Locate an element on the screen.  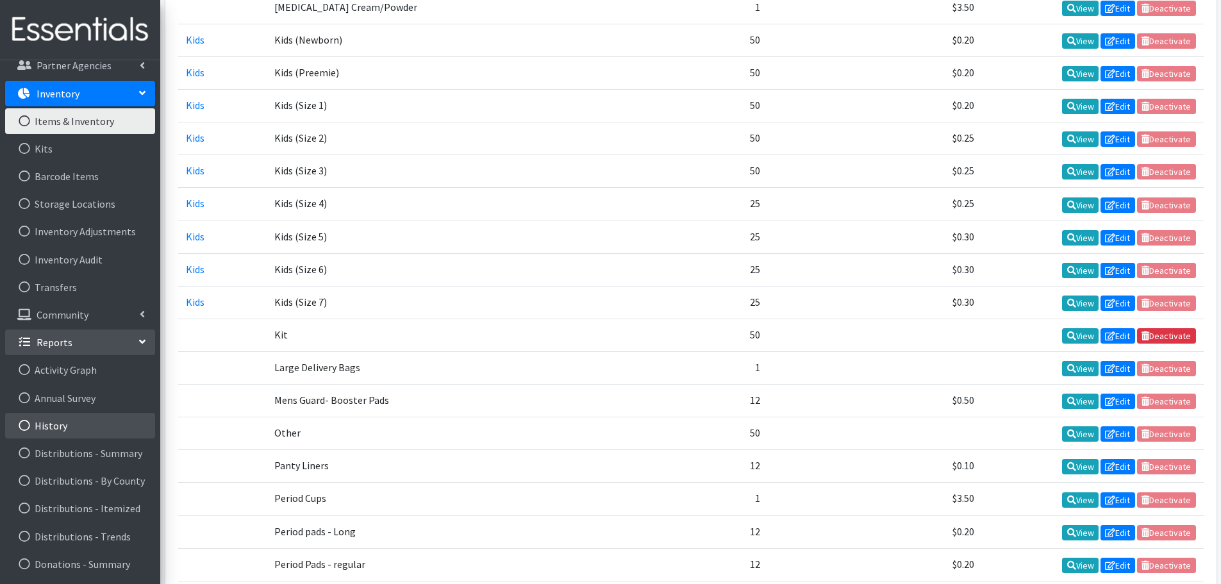
a: Deactivate is located at coordinates (1167, 336).